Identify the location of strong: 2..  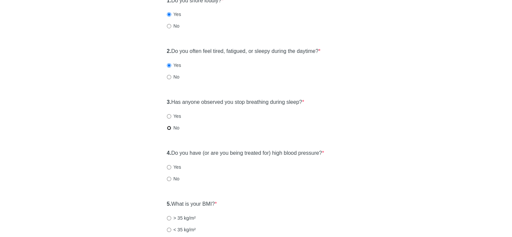
(169, 51).